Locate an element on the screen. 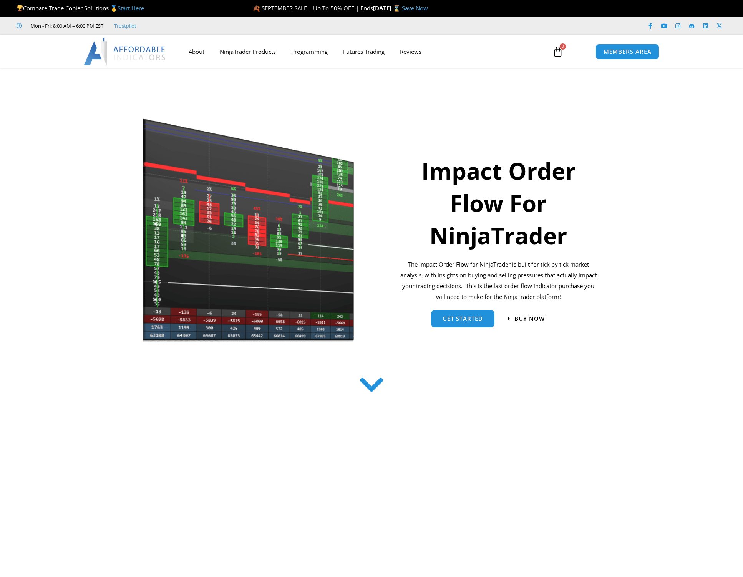 This screenshot has height=577, width=743. a: Reviews is located at coordinates (411, 52).